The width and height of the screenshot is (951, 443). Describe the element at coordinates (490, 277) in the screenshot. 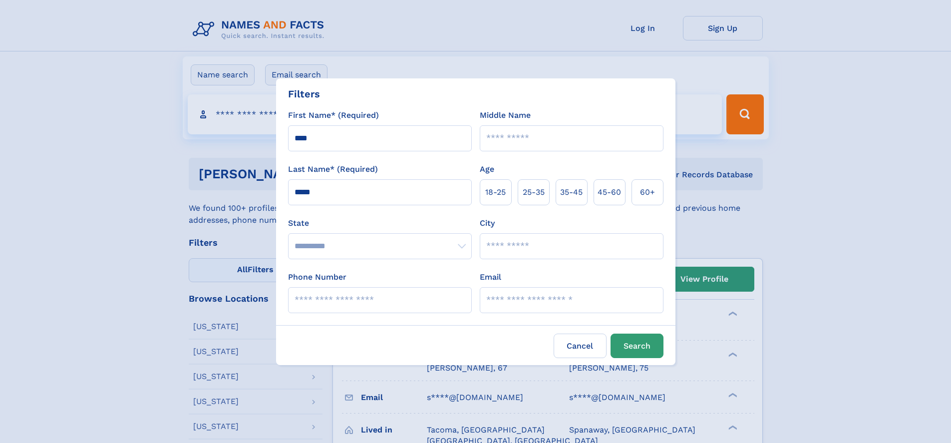

I see `label: Email` at that location.